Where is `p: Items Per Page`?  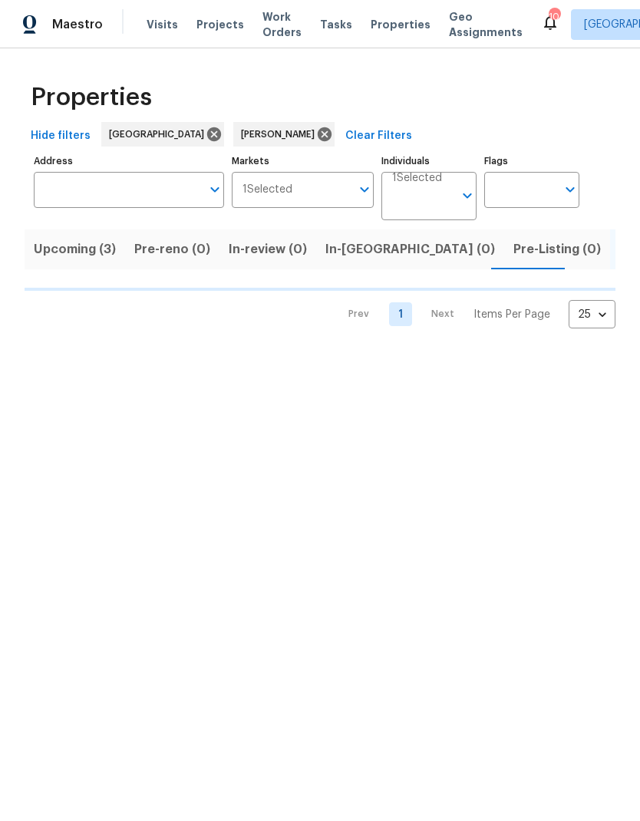 p: Items Per Page is located at coordinates (512, 315).